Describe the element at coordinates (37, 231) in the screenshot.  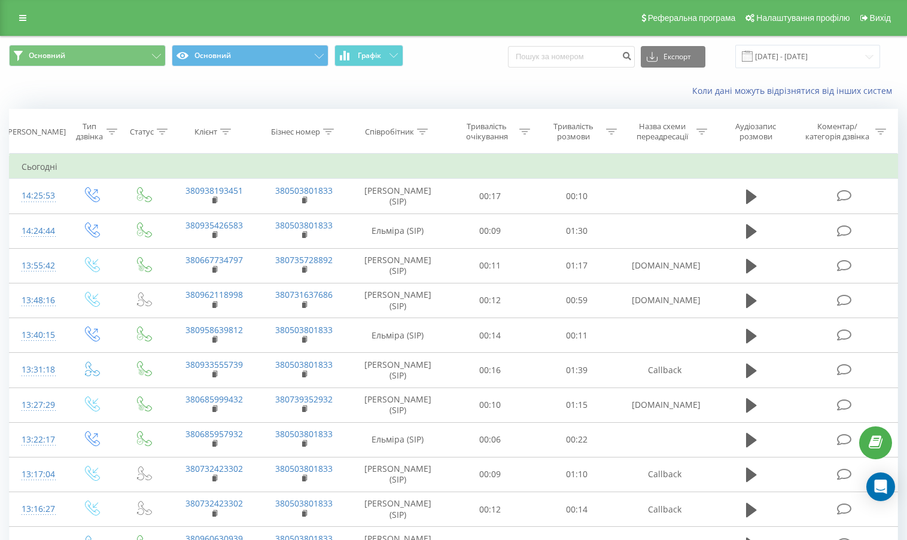
I see `div: 14:24:44` at that location.